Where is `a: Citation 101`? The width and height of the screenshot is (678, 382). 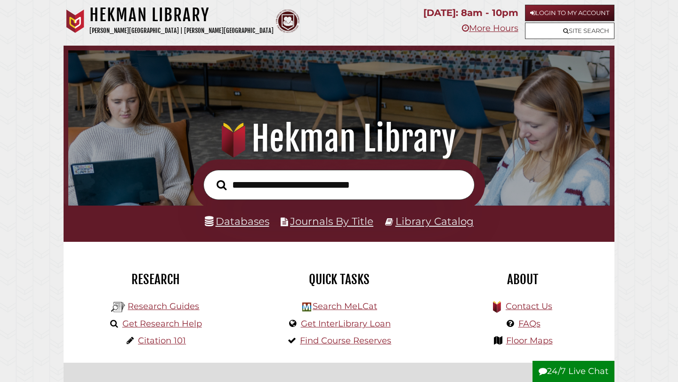 a: Citation 101 is located at coordinates (162, 341).